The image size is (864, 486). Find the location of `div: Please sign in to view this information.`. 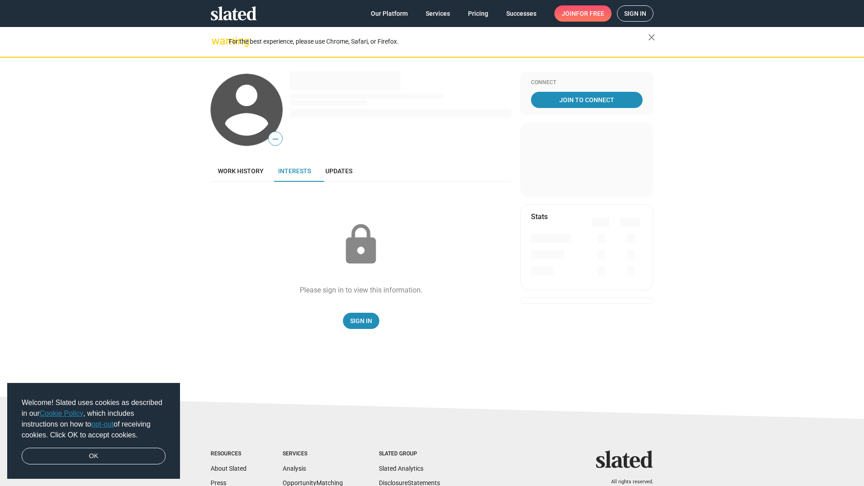

div: Please sign in to view this information. is located at coordinates (361, 290).